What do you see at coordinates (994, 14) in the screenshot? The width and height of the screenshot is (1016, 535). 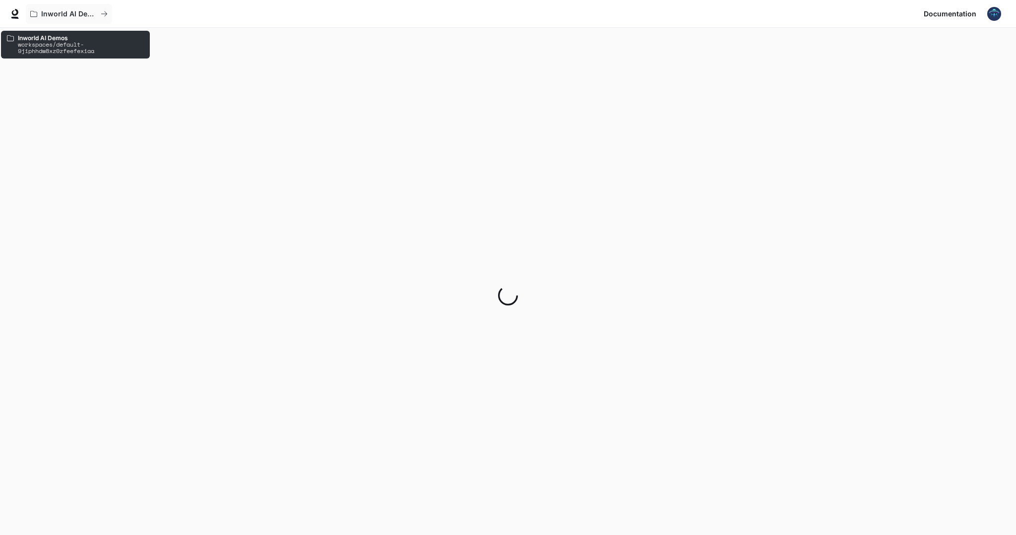 I see `button: User avatar` at bounding box center [994, 14].